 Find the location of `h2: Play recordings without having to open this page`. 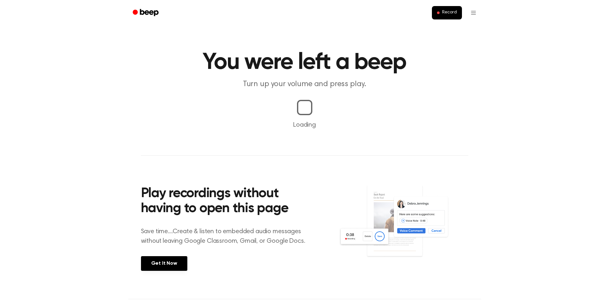

h2: Play recordings without having to open this page is located at coordinates (227, 202).